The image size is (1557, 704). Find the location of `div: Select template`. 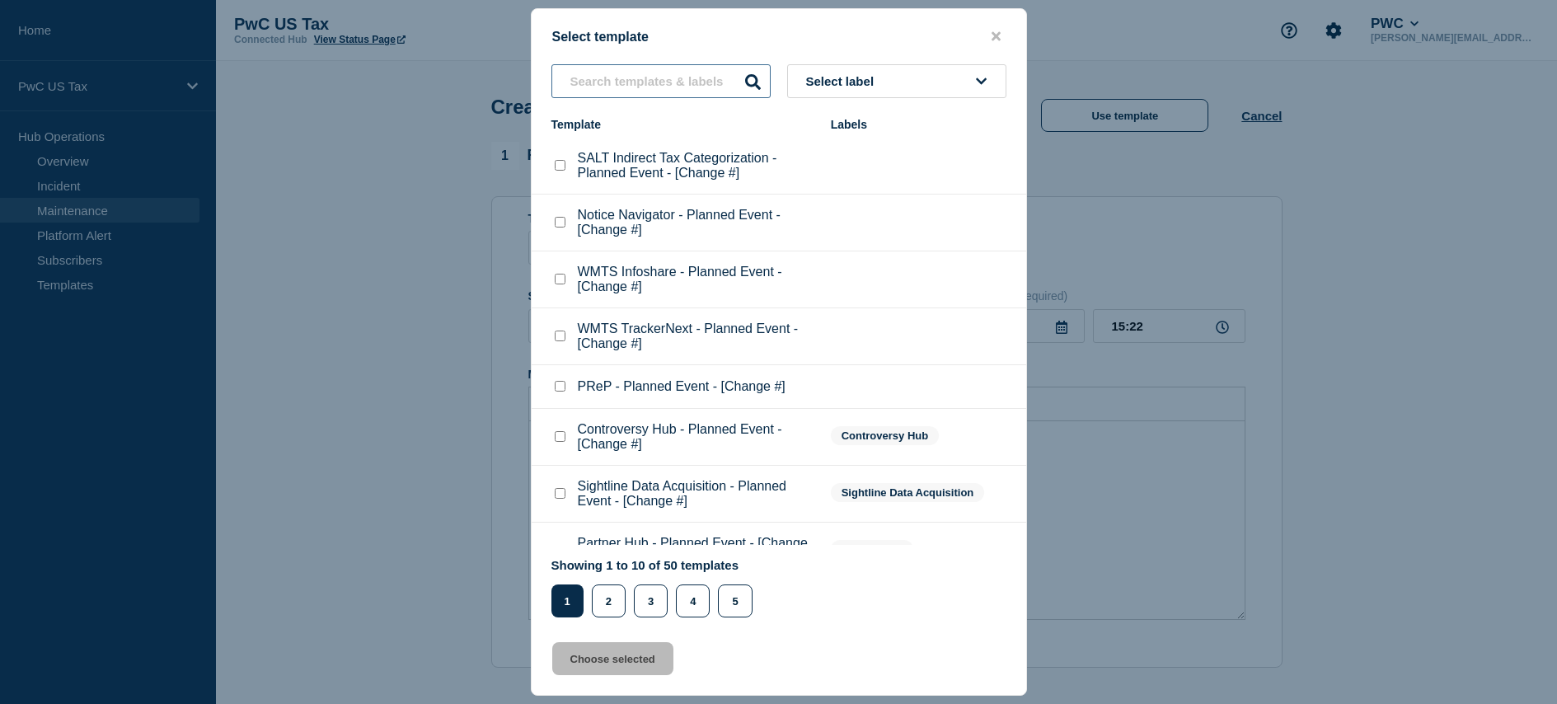

div: Select template is located at coordinates (779, 36).